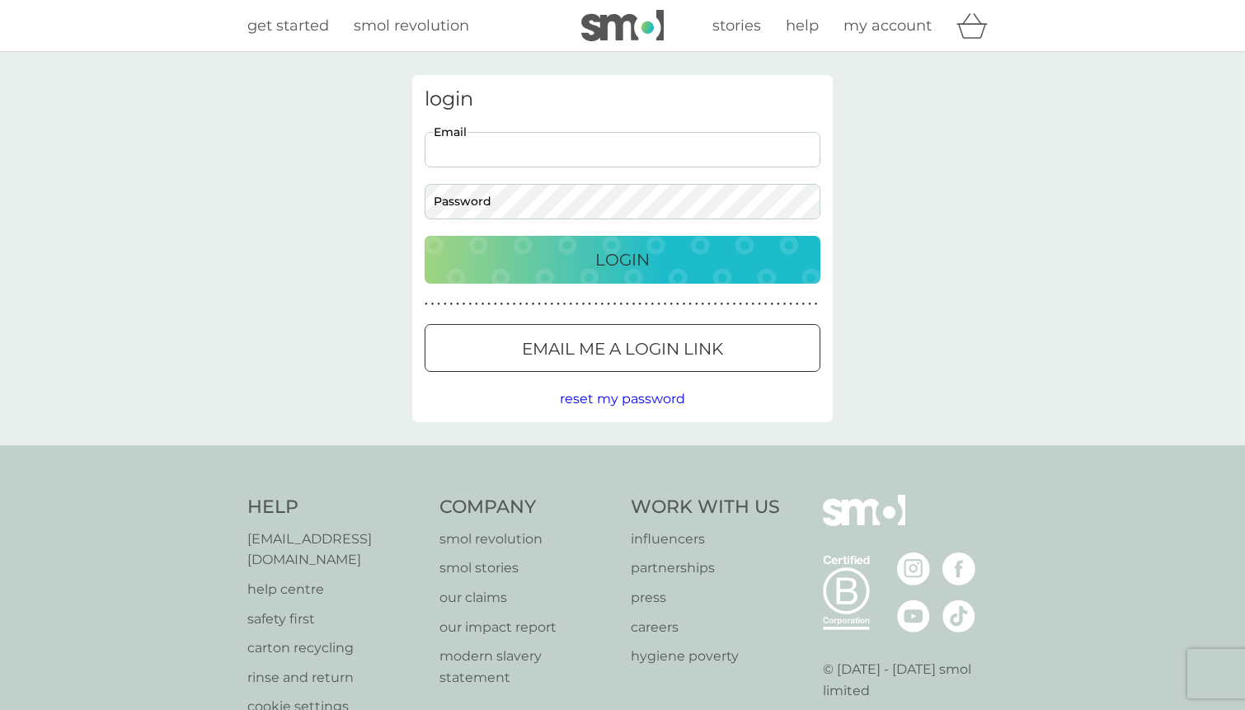  What do you see at coordinates (335, 648) in the screenshot?
I see `a: carton recycling` at bounding box center [335, 648].